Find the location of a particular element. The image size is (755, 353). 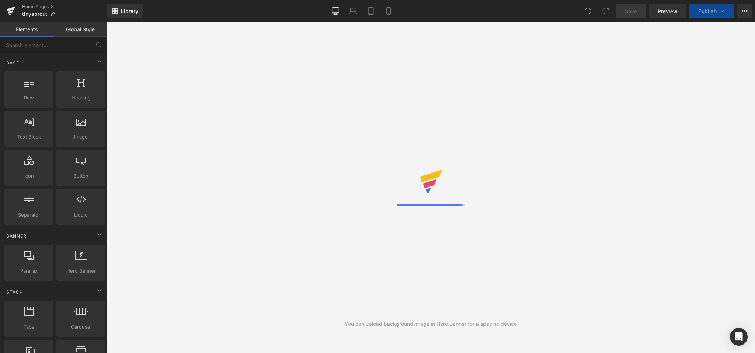

span: Preview is located at coordinates (668, 11).